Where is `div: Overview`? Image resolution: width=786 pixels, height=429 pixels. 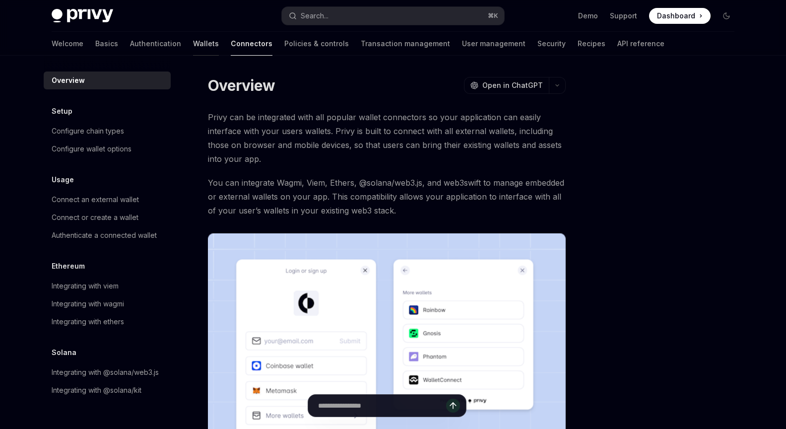 div: Overview is located at coordinates (68, 80).